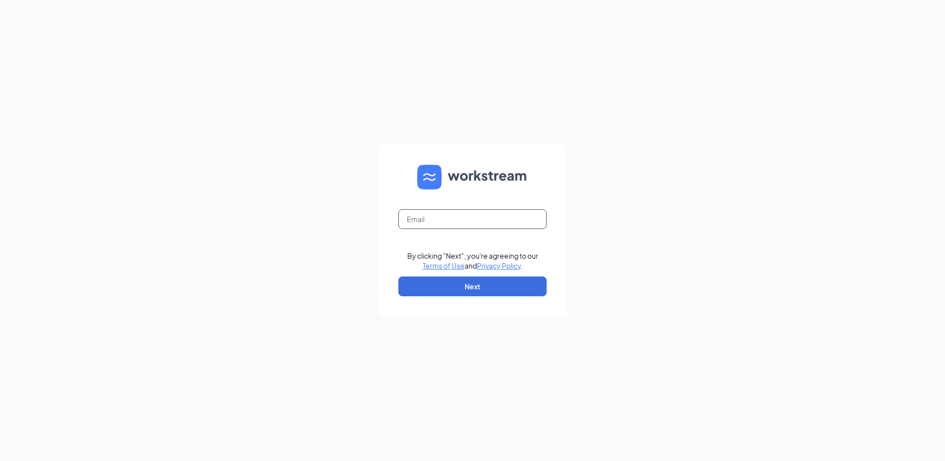 This screenshot has width=945, height=461. What do you see at coordinates (443, 265) in the screenshot?
I see `a: Terms of Use` at bounding box center [443, 265].